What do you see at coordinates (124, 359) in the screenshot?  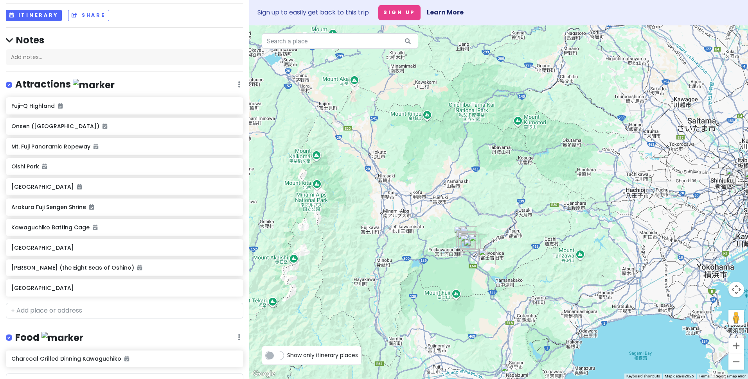 I see `h6: Charcoal Grilled Dinning Kawaguchiko` at bounding box center [124, 359].